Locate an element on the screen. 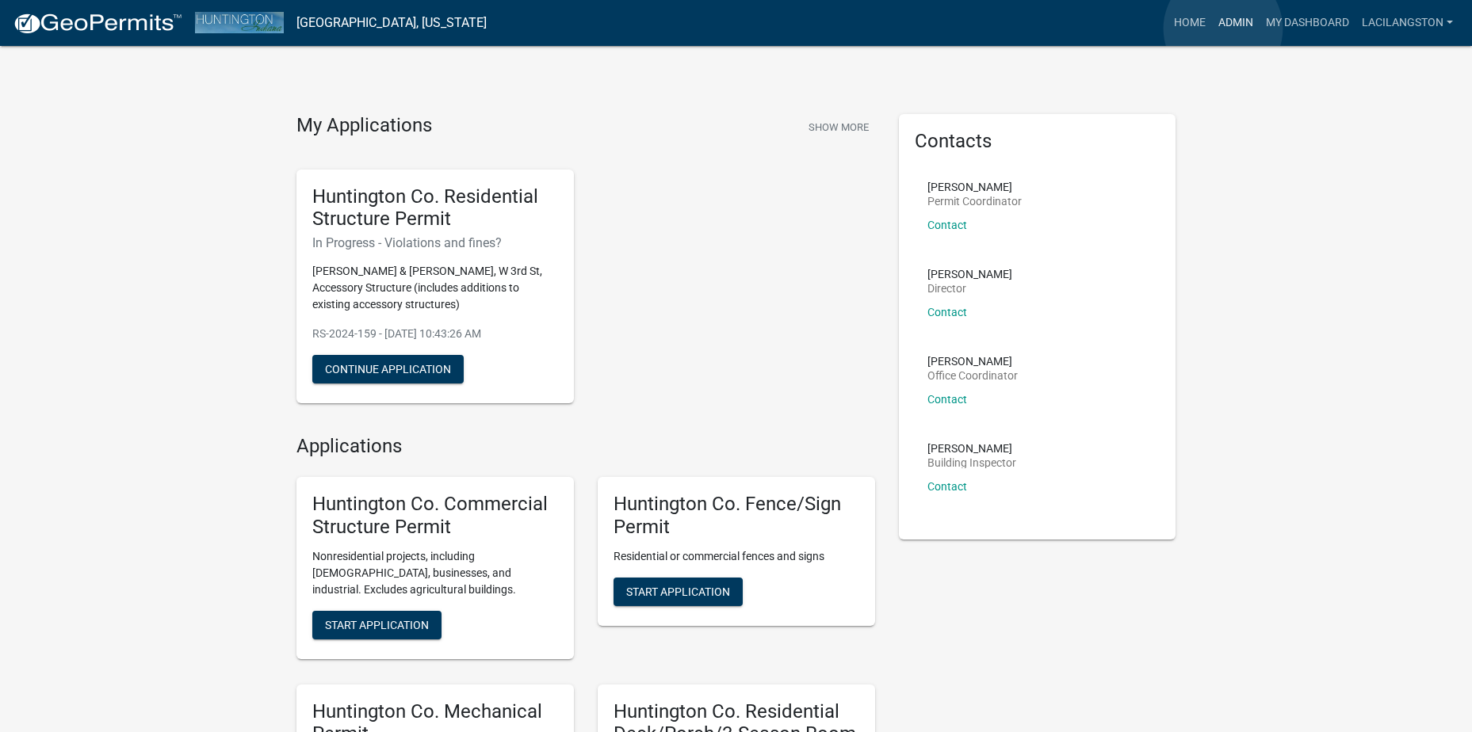 This screenshot has width=1472, height=732. a: Admin is located at coordinates (1236, 23).